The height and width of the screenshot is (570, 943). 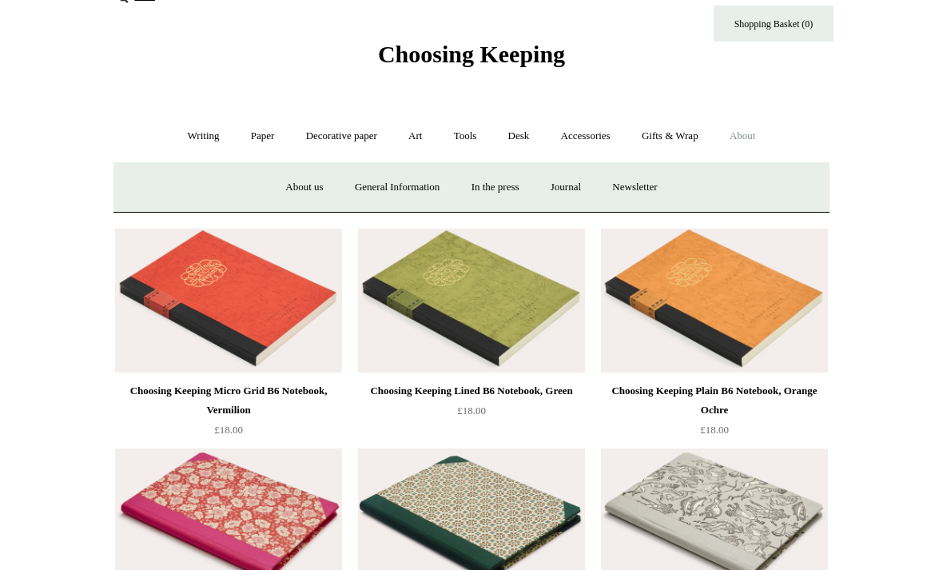 What do you see at coordinates (304, 187) in the screenshot?
I see `a: About us` at bounding box center [304, 187].